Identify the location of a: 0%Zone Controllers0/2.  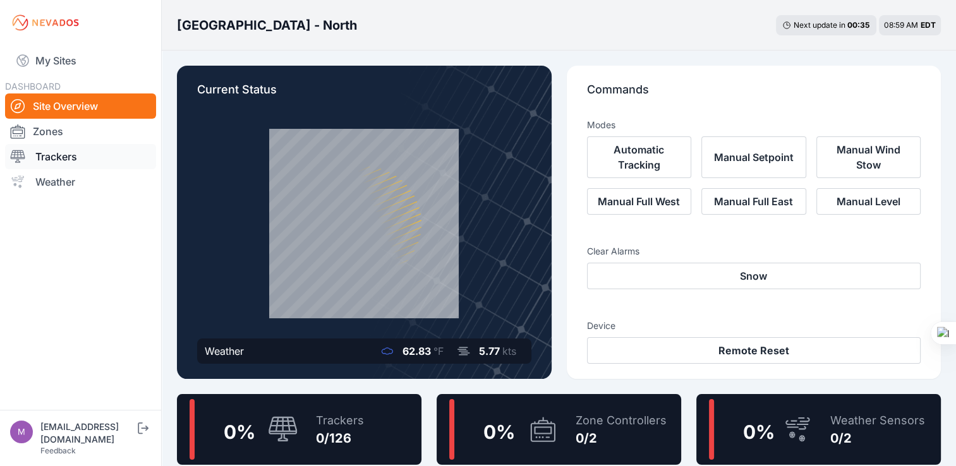
(558, 430).